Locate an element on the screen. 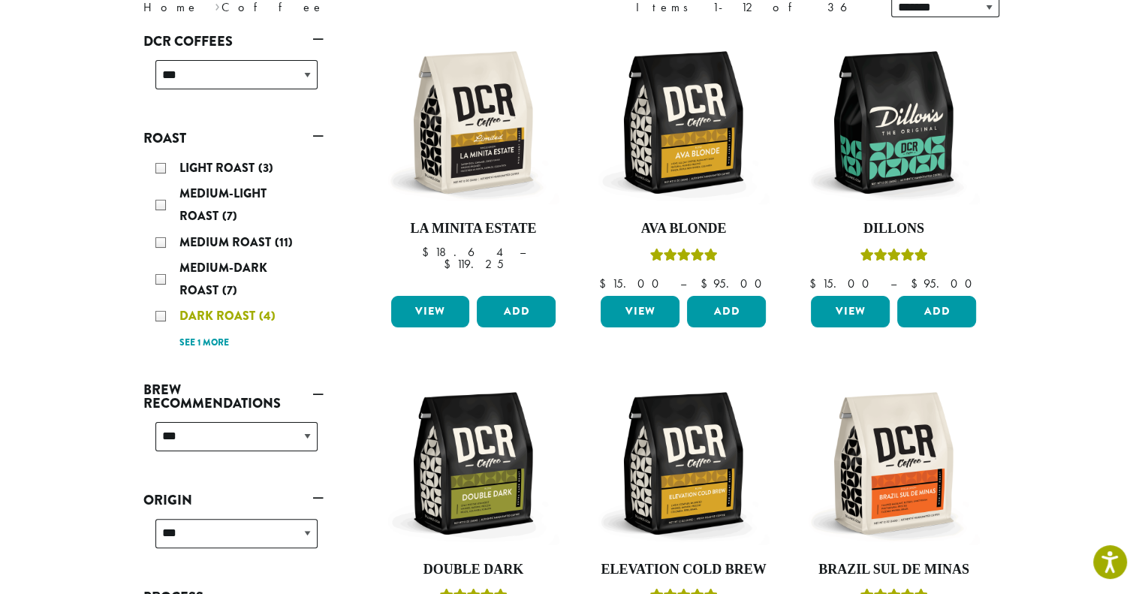 The image size is (1142, 594). div: DCR Coffees is located at coordinates (234, 80).